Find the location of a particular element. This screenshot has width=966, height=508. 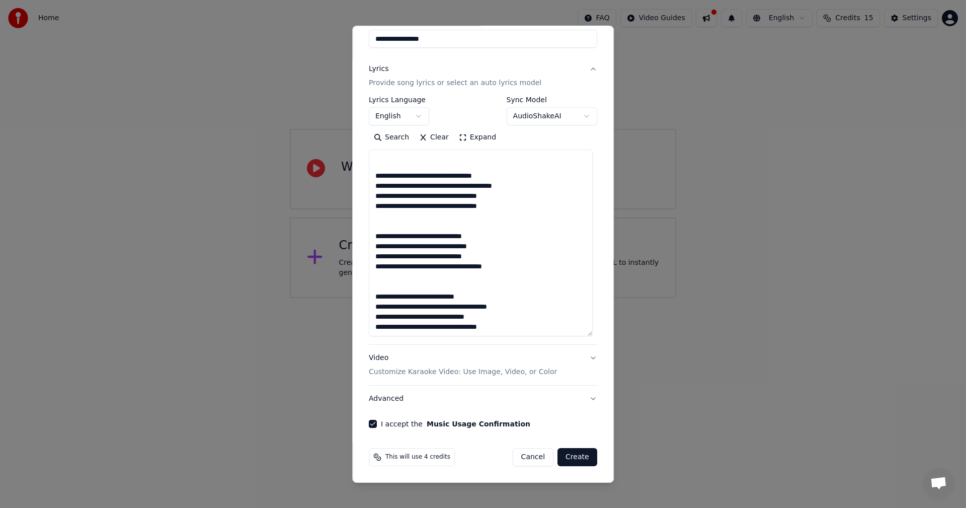

div: LyricsProvide song lyrics or select an auto lyrics model is located at coordinates (483, 220).